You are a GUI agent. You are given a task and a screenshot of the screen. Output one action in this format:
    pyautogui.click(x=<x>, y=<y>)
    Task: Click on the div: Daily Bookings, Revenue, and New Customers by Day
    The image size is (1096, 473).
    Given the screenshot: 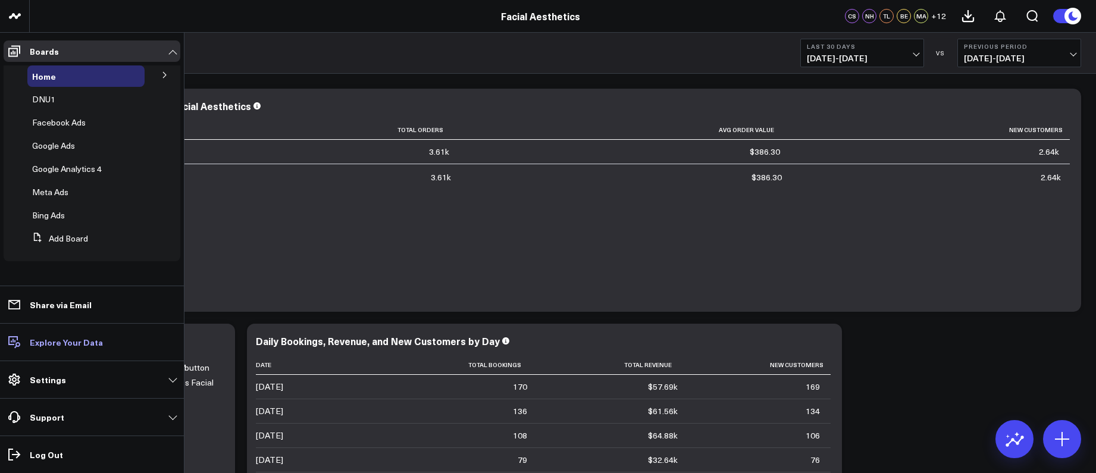 What is the action you would take?
    pyautogui.click(x=378, y=341)
    